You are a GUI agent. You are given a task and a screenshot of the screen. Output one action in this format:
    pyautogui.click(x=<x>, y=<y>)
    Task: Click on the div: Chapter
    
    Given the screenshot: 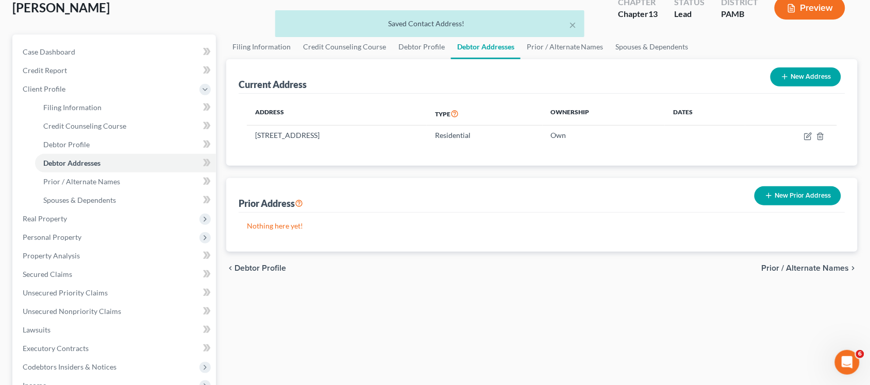 What is the action you would take?
    pyautogui.click(x=637, y=14)
    